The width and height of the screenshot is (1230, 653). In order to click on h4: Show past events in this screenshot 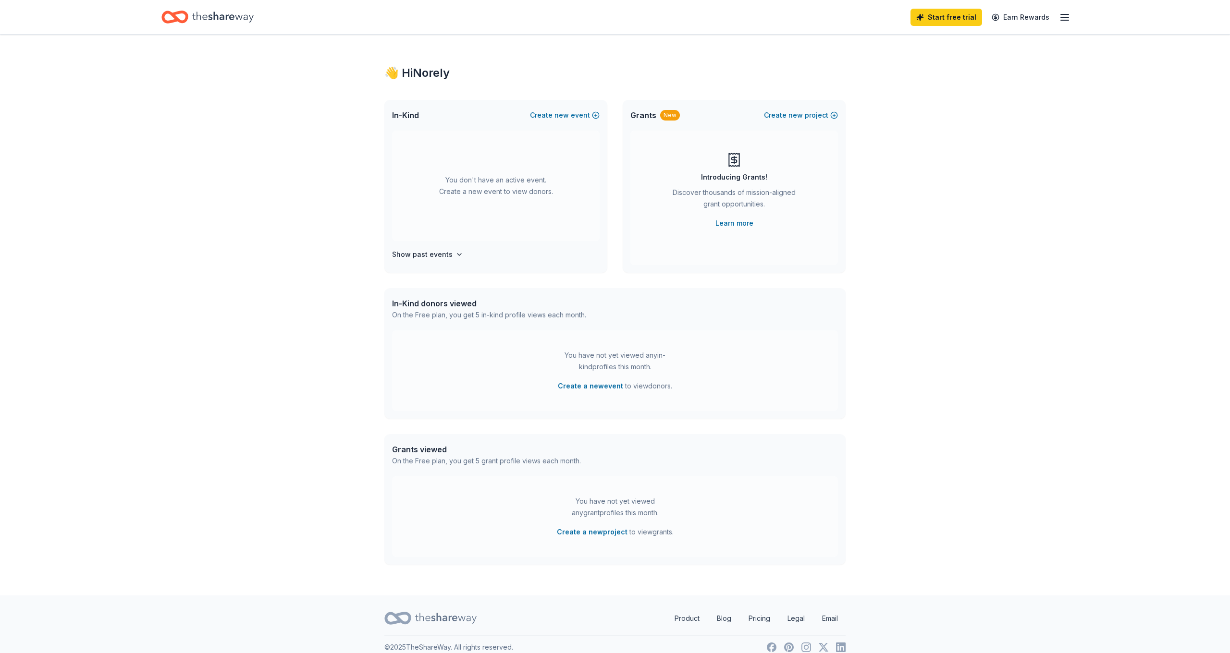, I will do `click(422, 255)`.